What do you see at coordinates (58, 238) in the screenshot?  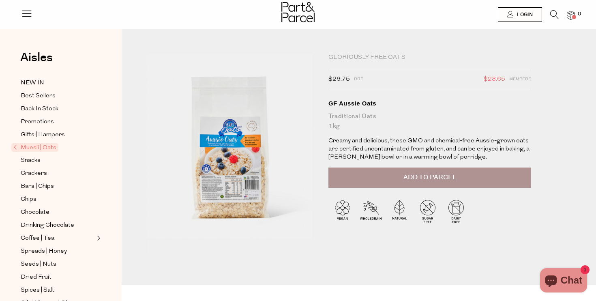 I see `a: Coffee | Tea` at bounding box center [58, 238].